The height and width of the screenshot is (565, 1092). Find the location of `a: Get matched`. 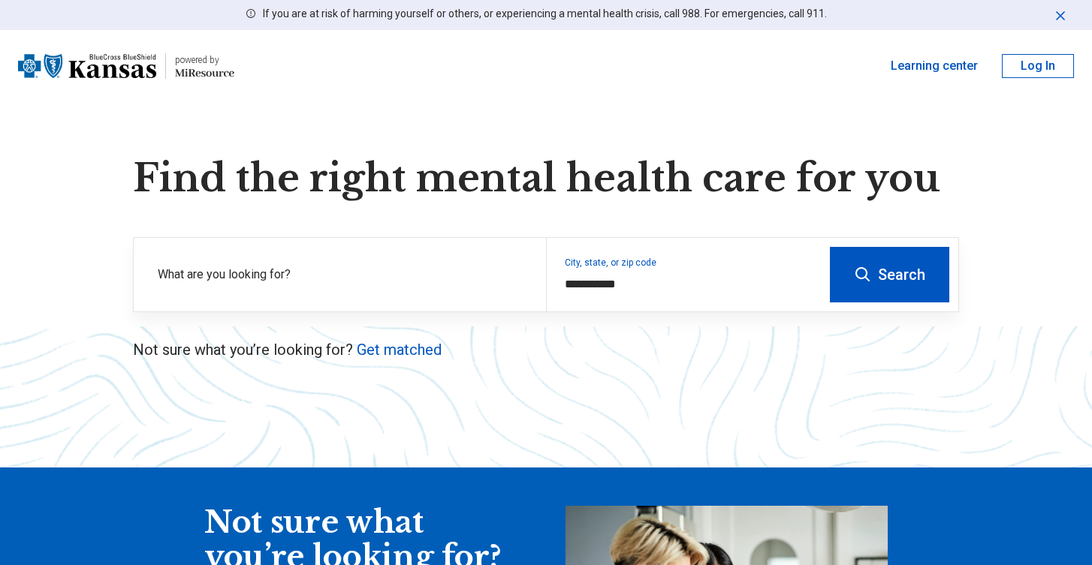

a: Get matched is located at coordinates (399, 350).